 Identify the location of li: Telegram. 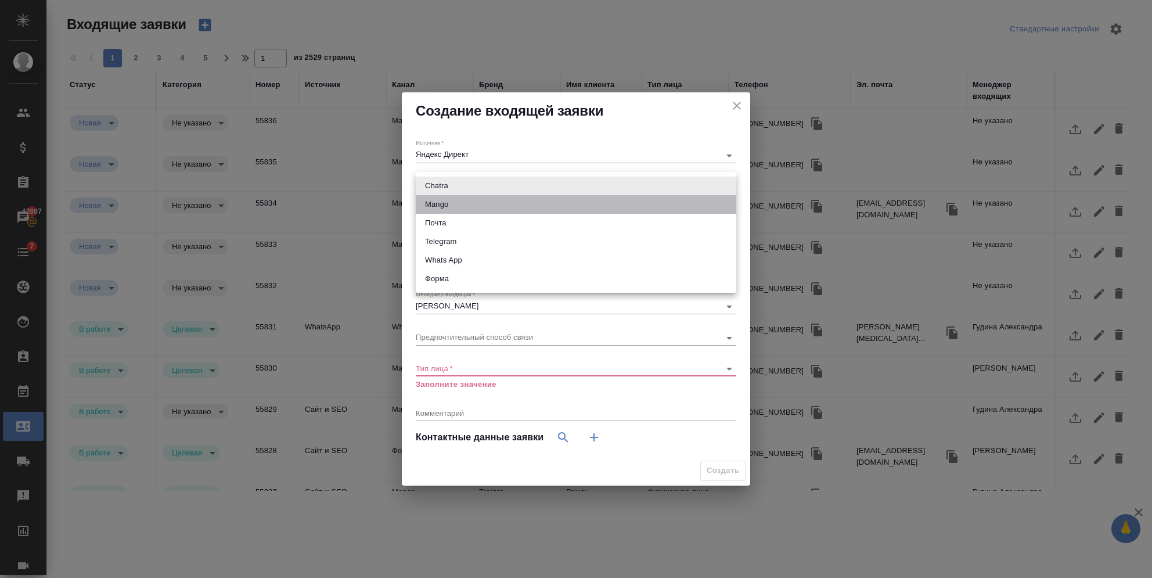
(576, 242).